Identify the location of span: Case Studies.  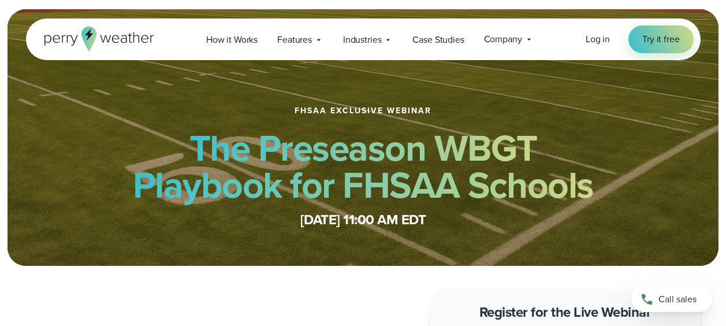
(438, 40).